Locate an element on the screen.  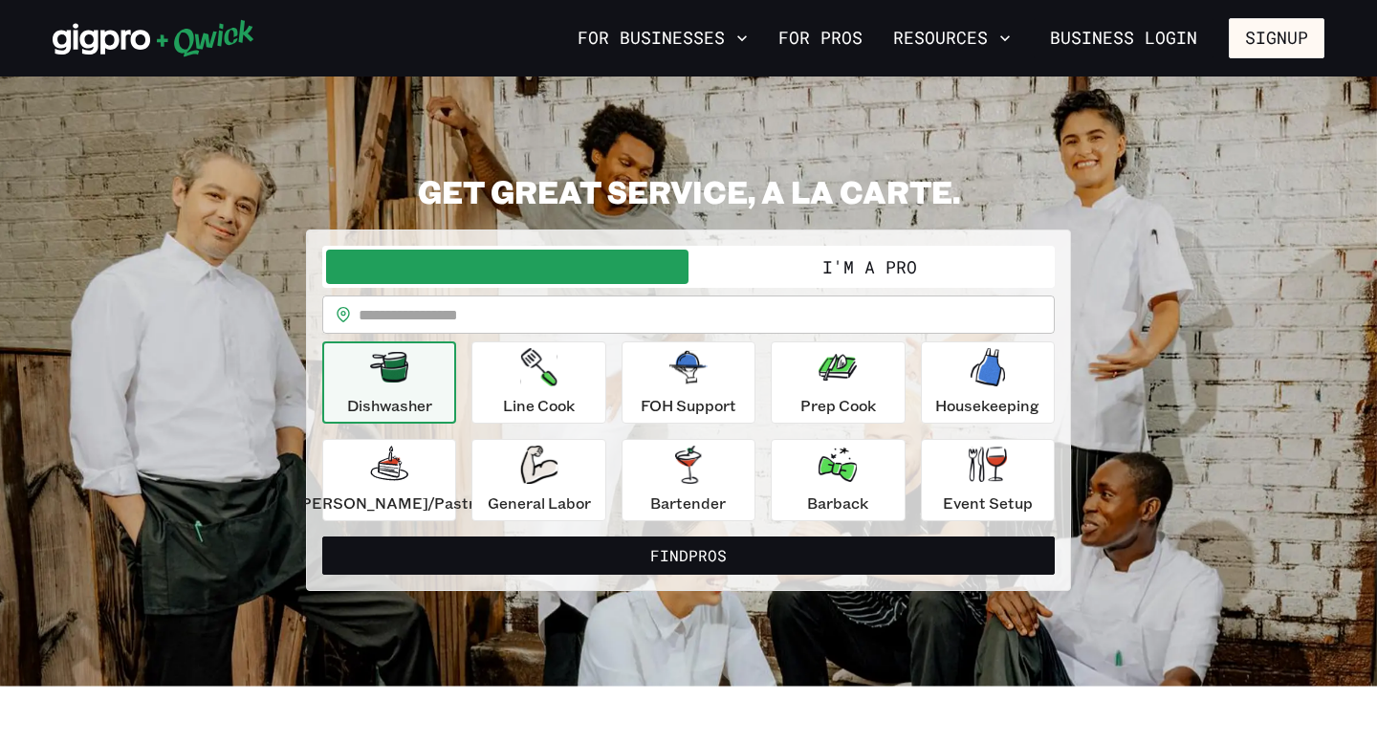
button: Prep Cook is located at coordinates (838, 383).